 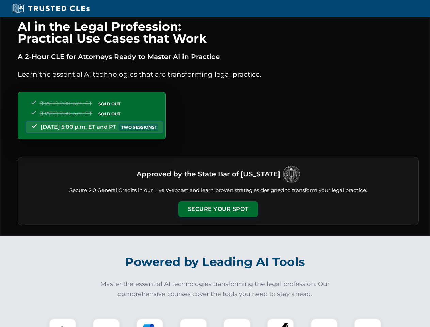 What do you see at coordinates (215, 262) in the screenshot?
I see `h2: Powered by Leading AI Tools` at bounding box center [215, 262].